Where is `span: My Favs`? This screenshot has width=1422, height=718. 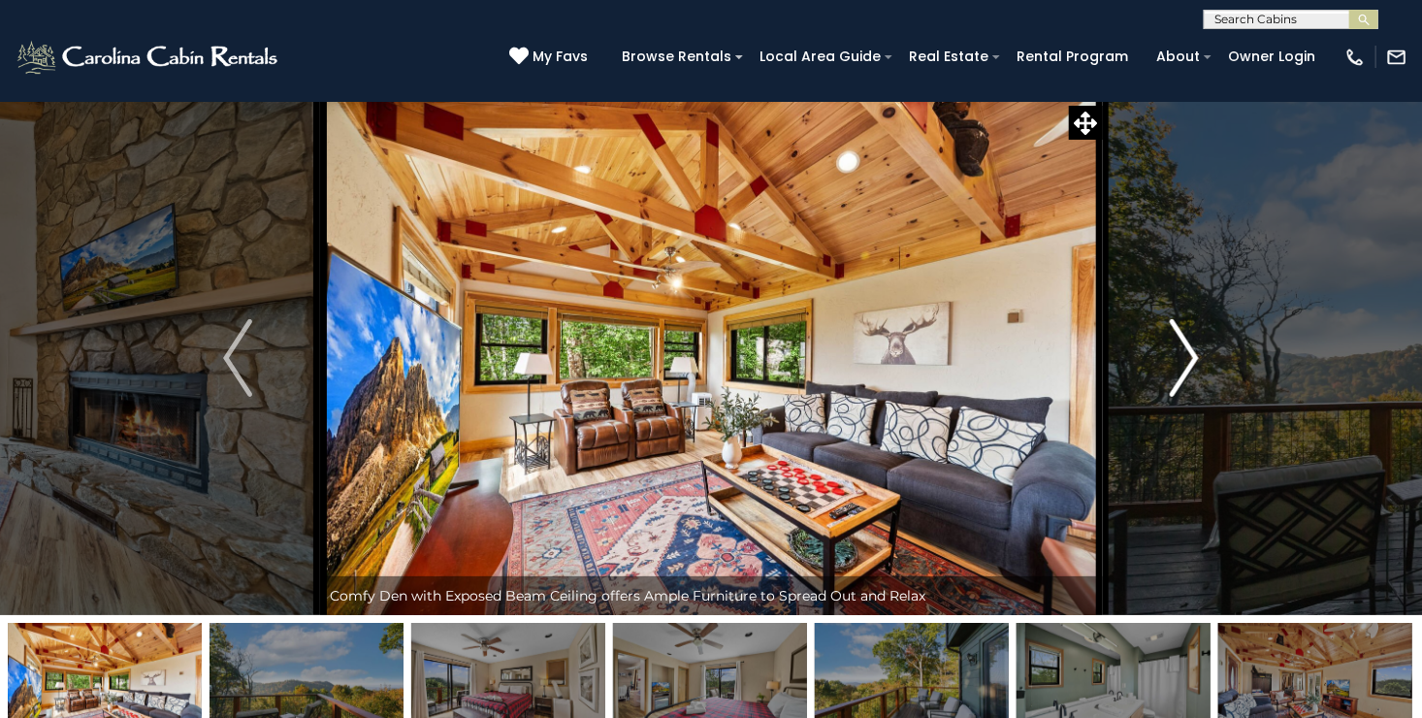 span: My Favs is located at coordinates (560, 56).